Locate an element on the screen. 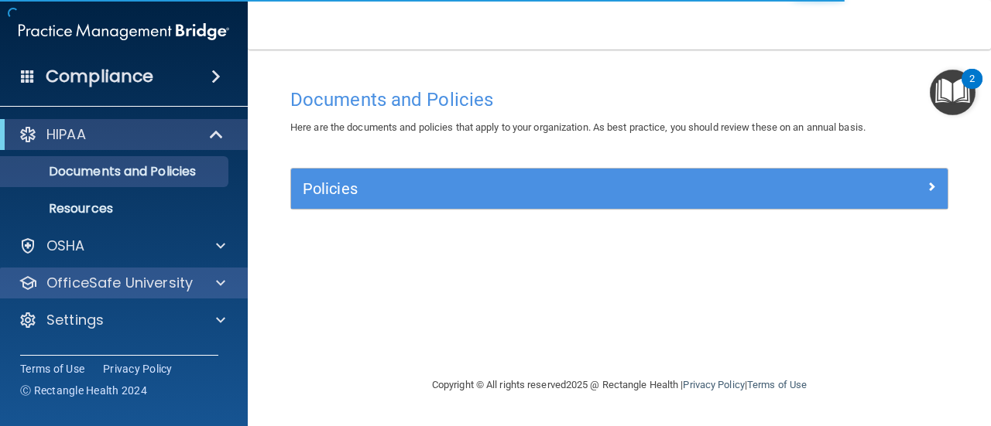 This screenshot has width=991, height=426. a: OfficeSafe University is located at coordinates (122, 283).